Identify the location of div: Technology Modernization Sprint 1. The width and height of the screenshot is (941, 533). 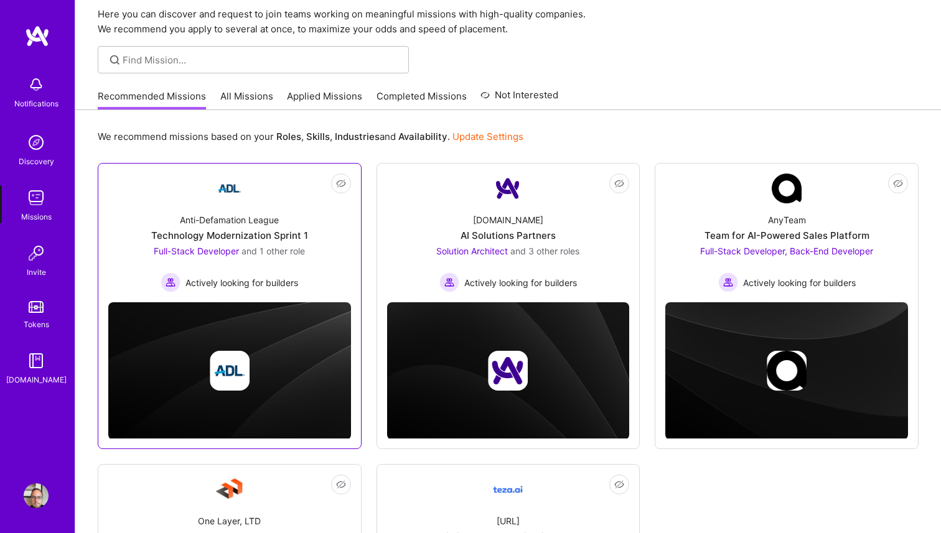
(230, 235).